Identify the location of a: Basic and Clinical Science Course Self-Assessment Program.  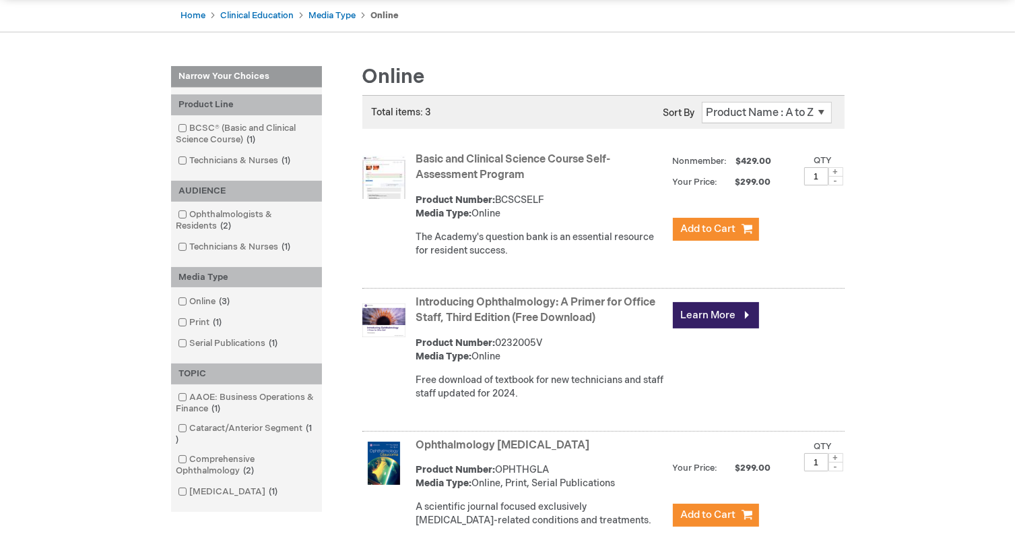
(513, 167).